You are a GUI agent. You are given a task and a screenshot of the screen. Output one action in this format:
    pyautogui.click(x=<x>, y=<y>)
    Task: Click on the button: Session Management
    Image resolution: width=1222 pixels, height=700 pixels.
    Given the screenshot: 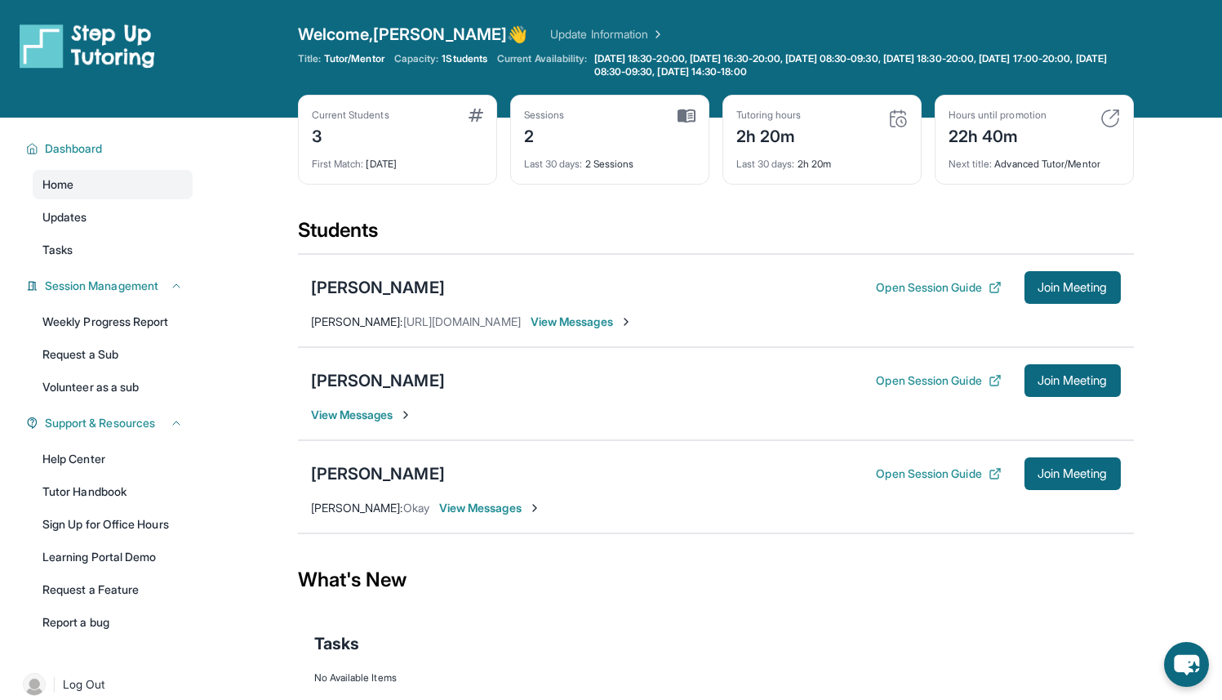 What is the action you would take?
    pyautogui.click(x=110, y=286)
    